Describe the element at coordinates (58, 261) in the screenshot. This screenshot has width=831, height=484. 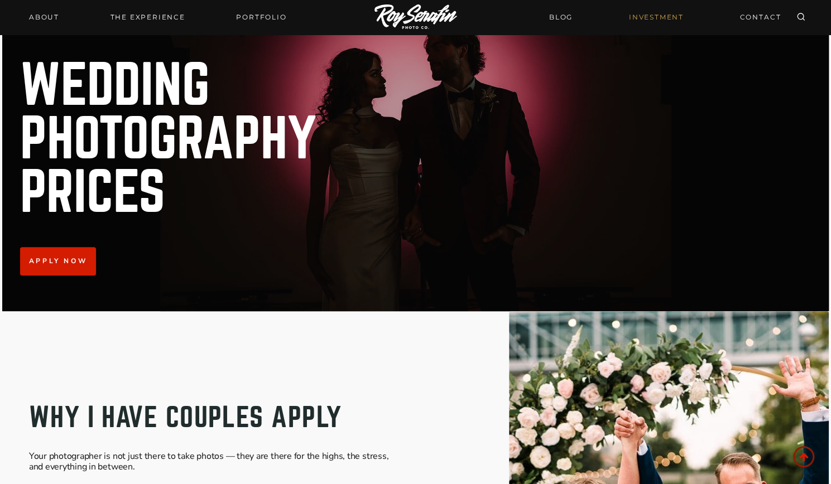
I see `span: Apply now` at that location.